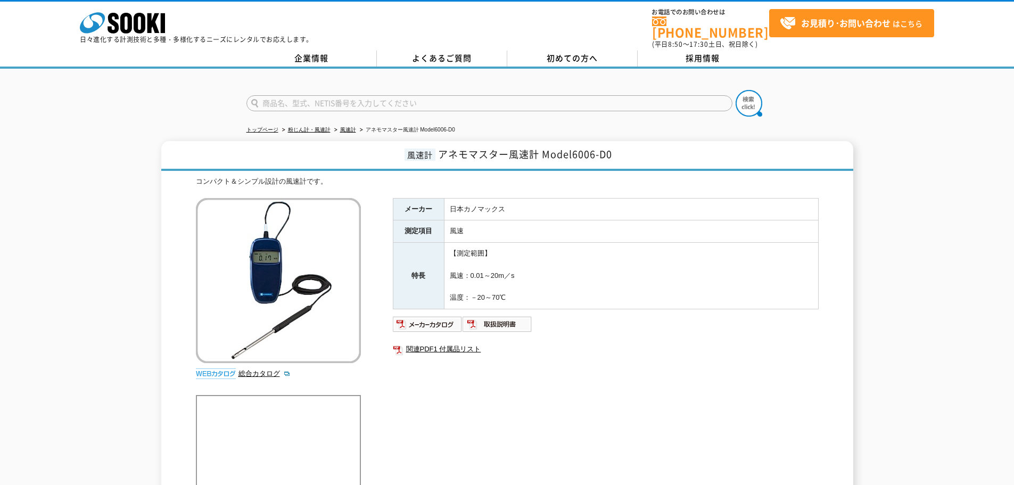  What do you see at coordinates (406, 130) in the screenshot?
I see `li: アネモマスター風速計 Model6006-D0` at bounding box center [406, 130].